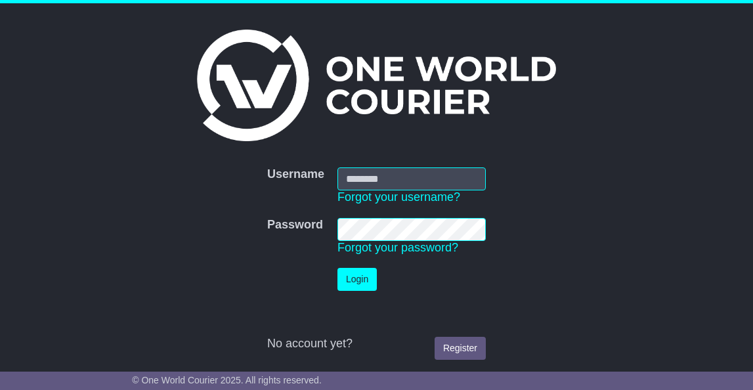 This screenshot has width=753, height=390. I want to click on button: Login, so click(357, 279).